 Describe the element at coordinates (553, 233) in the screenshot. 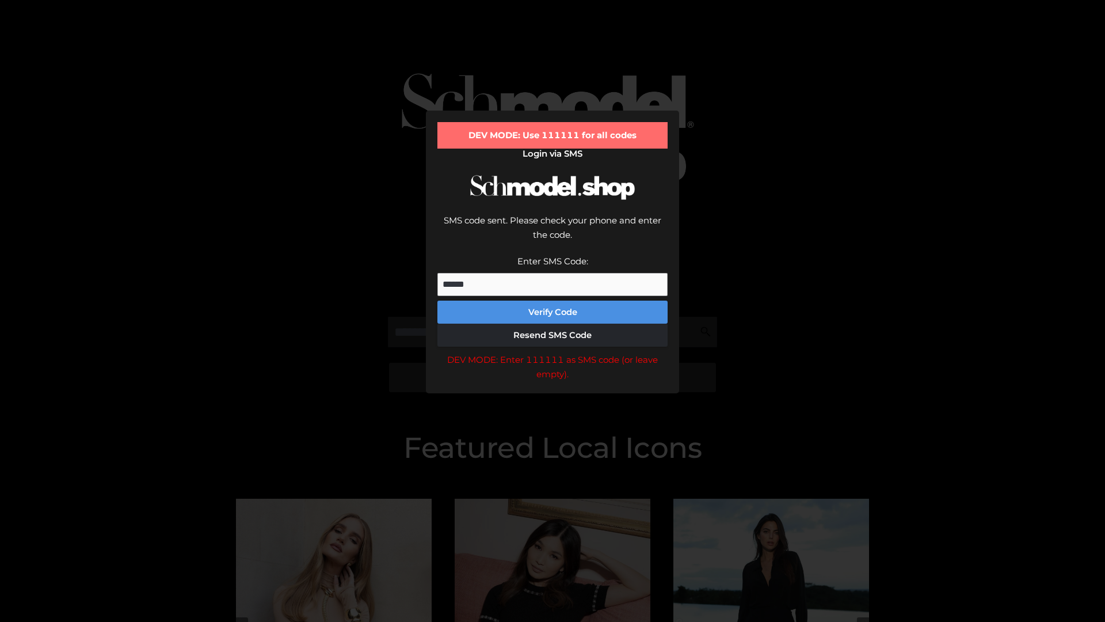

I see `div: SMS code sent. Please check your phone and enter the code.` at that location.